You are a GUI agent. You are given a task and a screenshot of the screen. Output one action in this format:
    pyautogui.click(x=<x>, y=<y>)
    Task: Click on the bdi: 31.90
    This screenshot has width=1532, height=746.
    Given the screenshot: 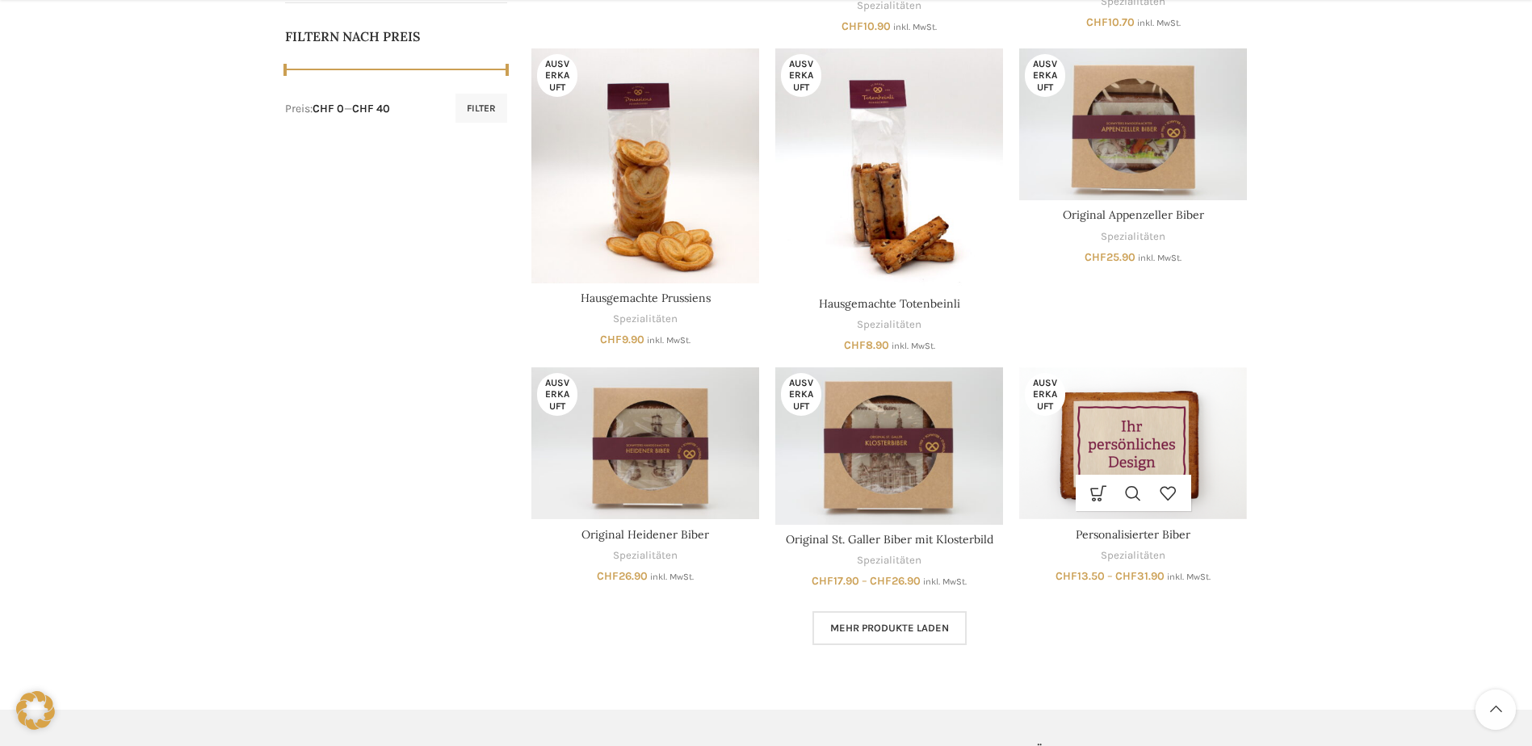 What is the action you would take?
    pyautogui.click(x=1139, y=576)
    